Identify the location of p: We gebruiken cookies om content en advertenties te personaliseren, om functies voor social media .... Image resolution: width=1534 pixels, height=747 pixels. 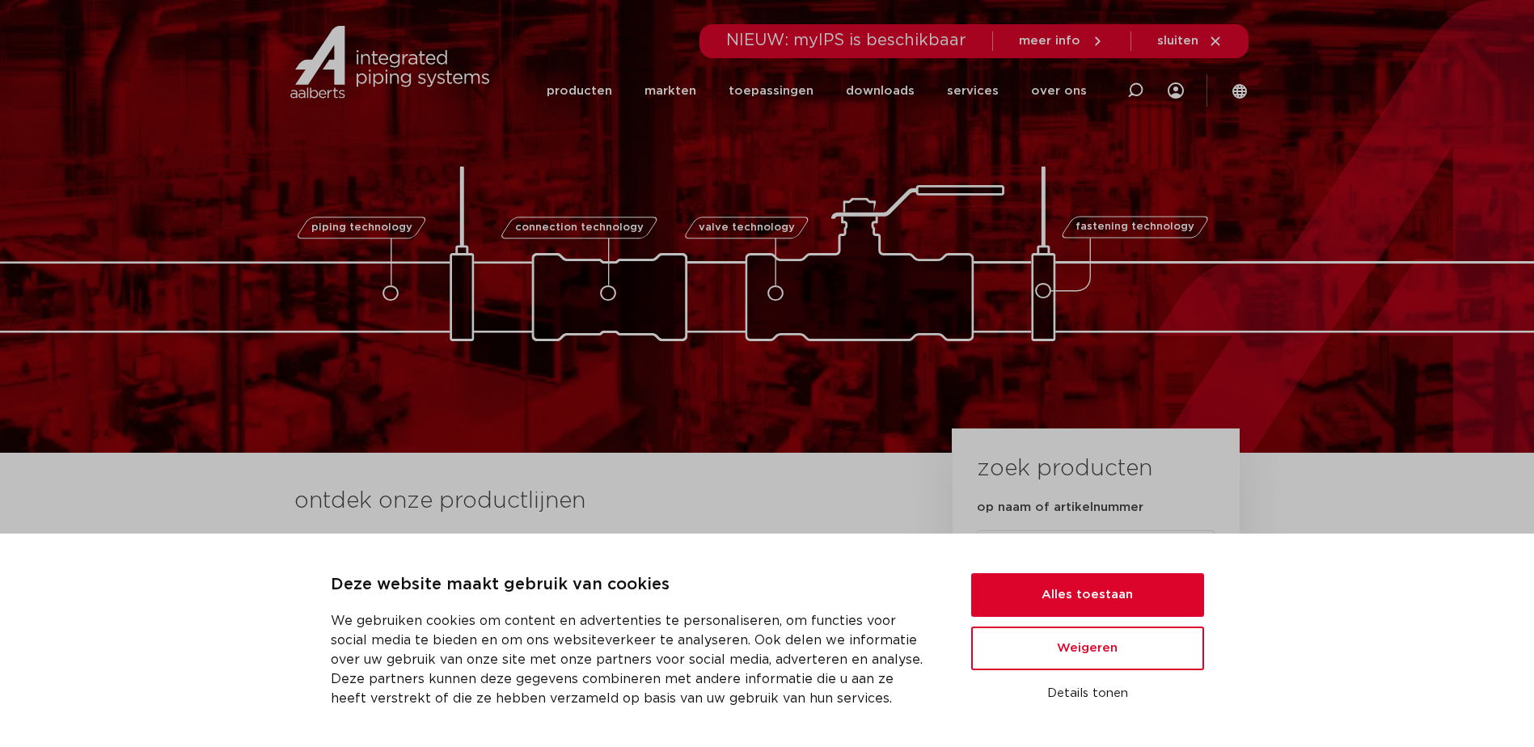
(632, 660).